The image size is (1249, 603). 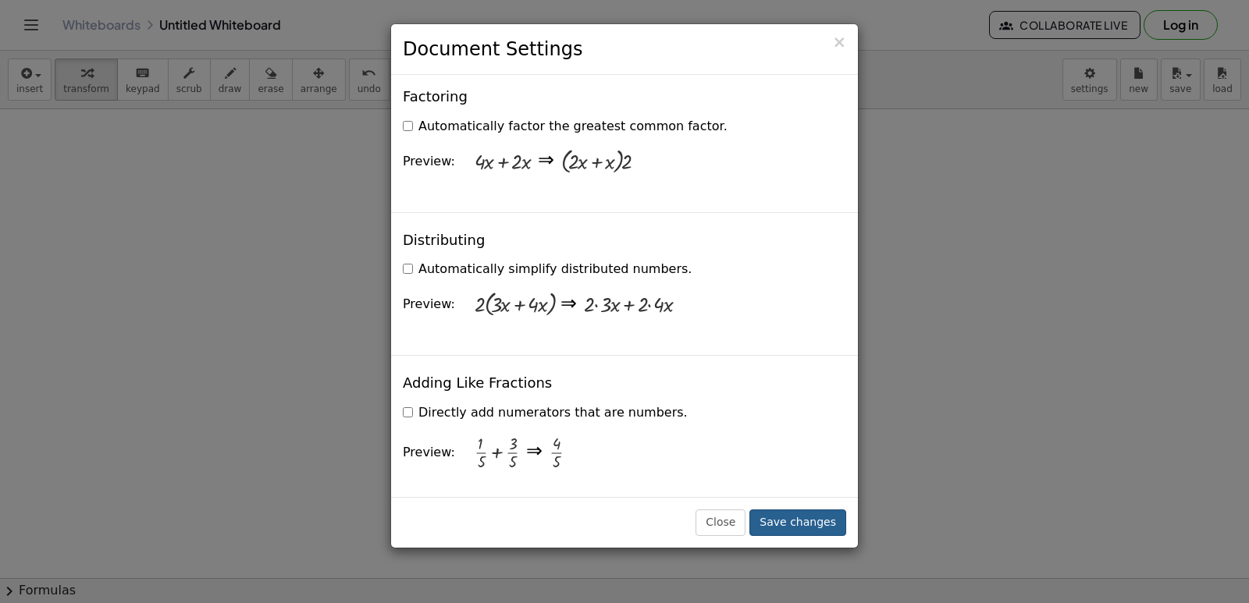 I want to click on h3: Document Settings, so click(x=624, y=49).